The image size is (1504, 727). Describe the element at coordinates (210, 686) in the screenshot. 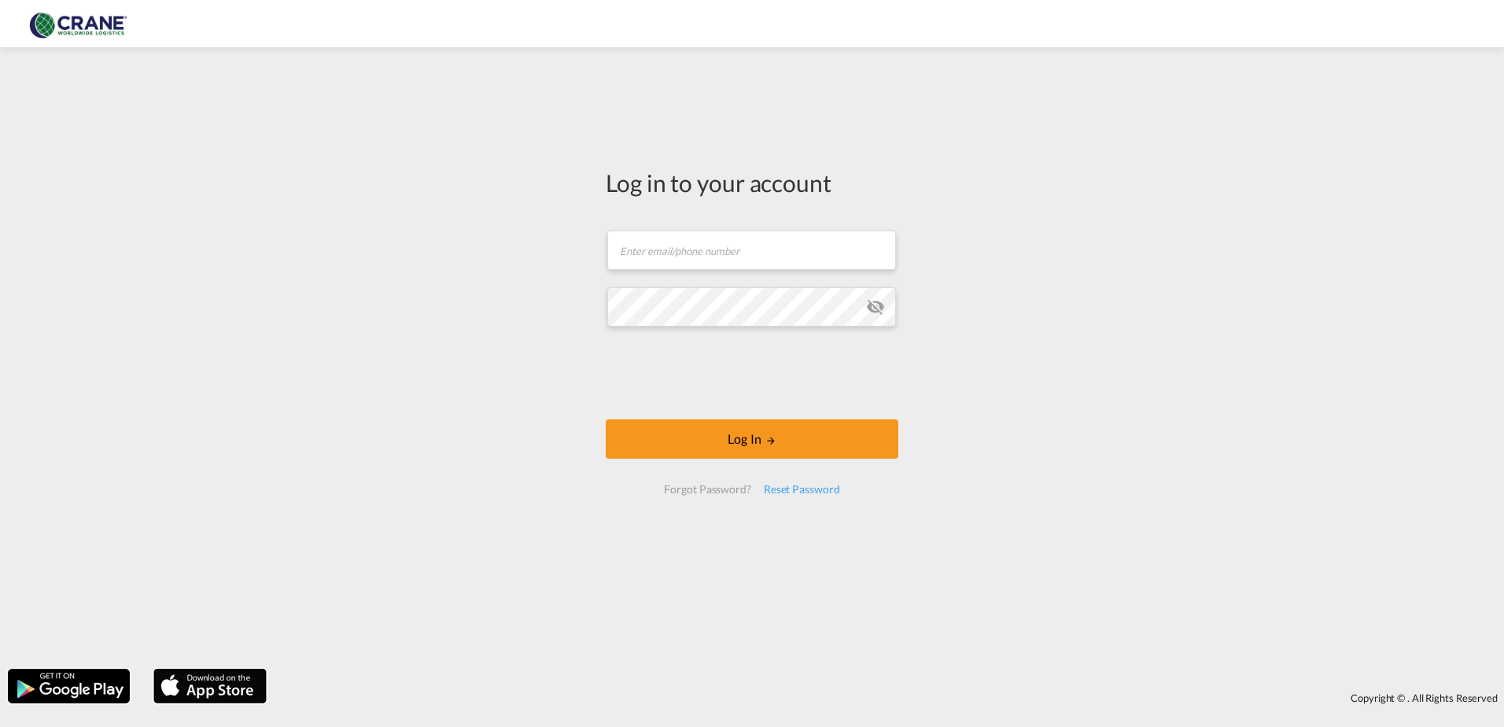

I see `img: apple.png` at that location.